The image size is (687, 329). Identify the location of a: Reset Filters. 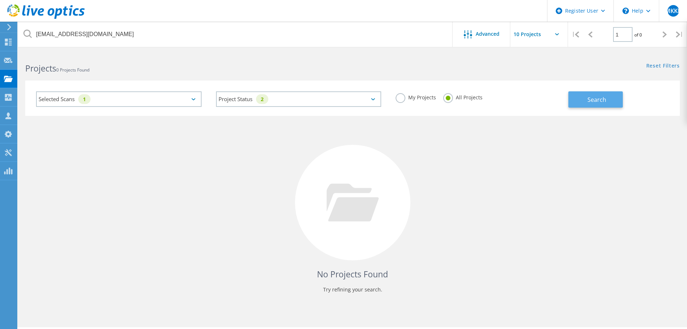
(663, 66).